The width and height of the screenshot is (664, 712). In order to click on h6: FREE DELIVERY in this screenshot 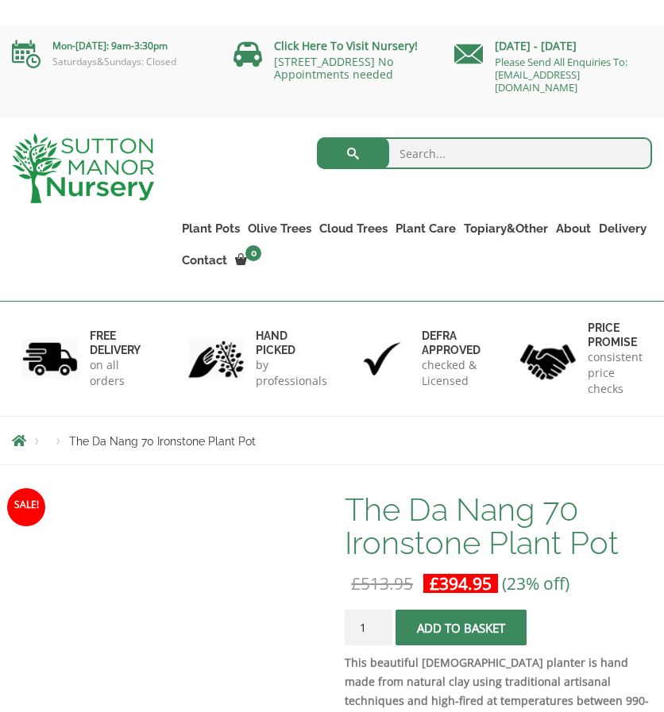, I will do `click(117, 343)`.